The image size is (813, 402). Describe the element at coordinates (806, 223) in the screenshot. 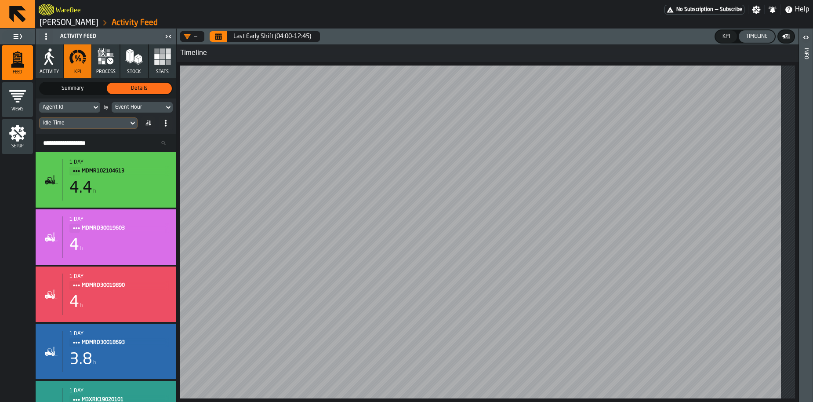

I see `div: Info` at that location.